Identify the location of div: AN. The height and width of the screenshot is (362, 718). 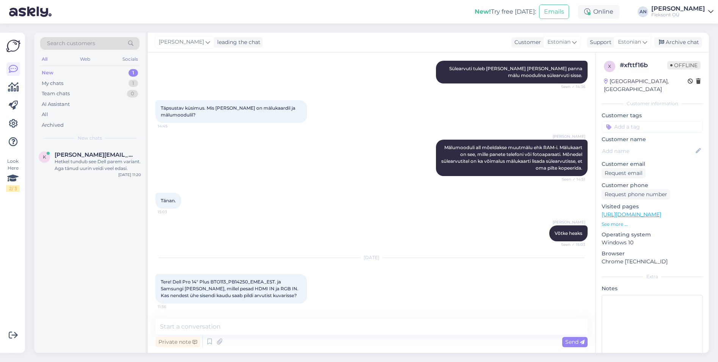
(643, 12).